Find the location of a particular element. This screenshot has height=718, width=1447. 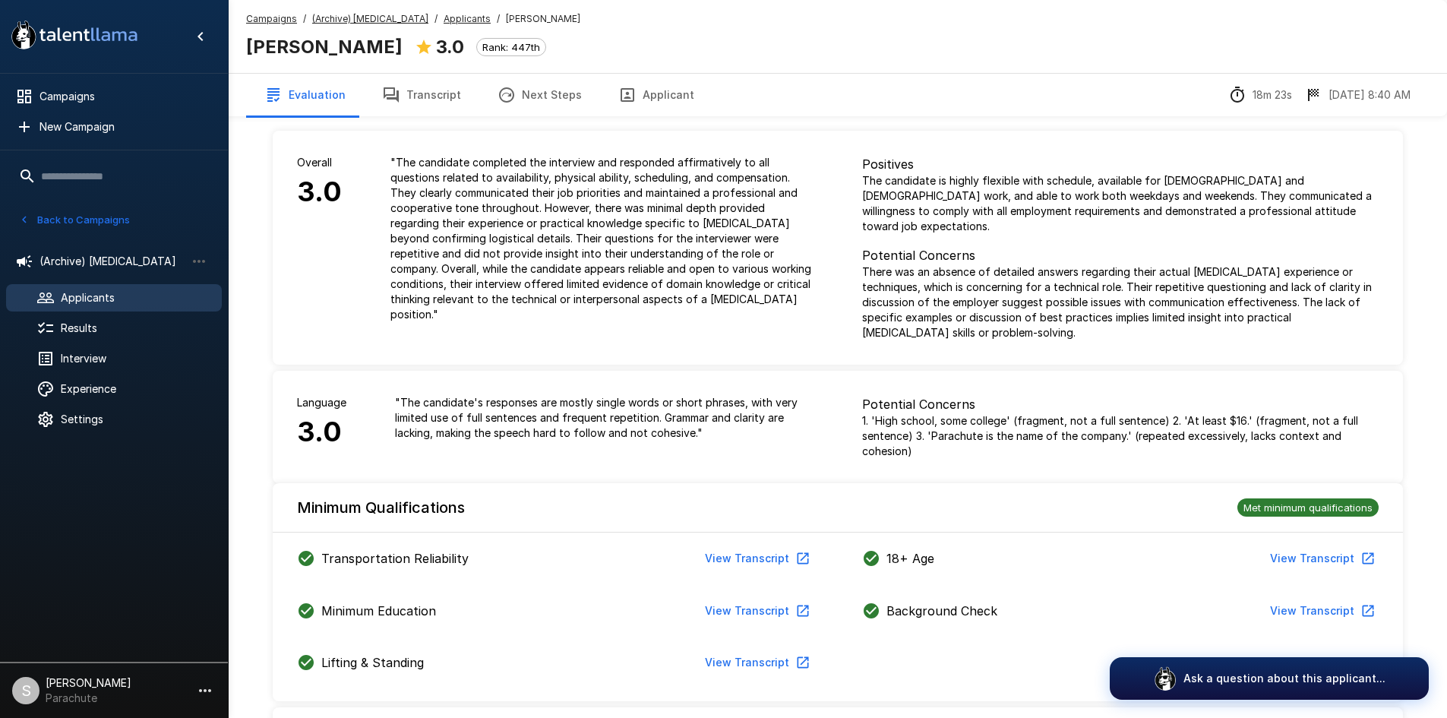

div: The time between starting and completing the interview is located at coordinates (1260, 95).